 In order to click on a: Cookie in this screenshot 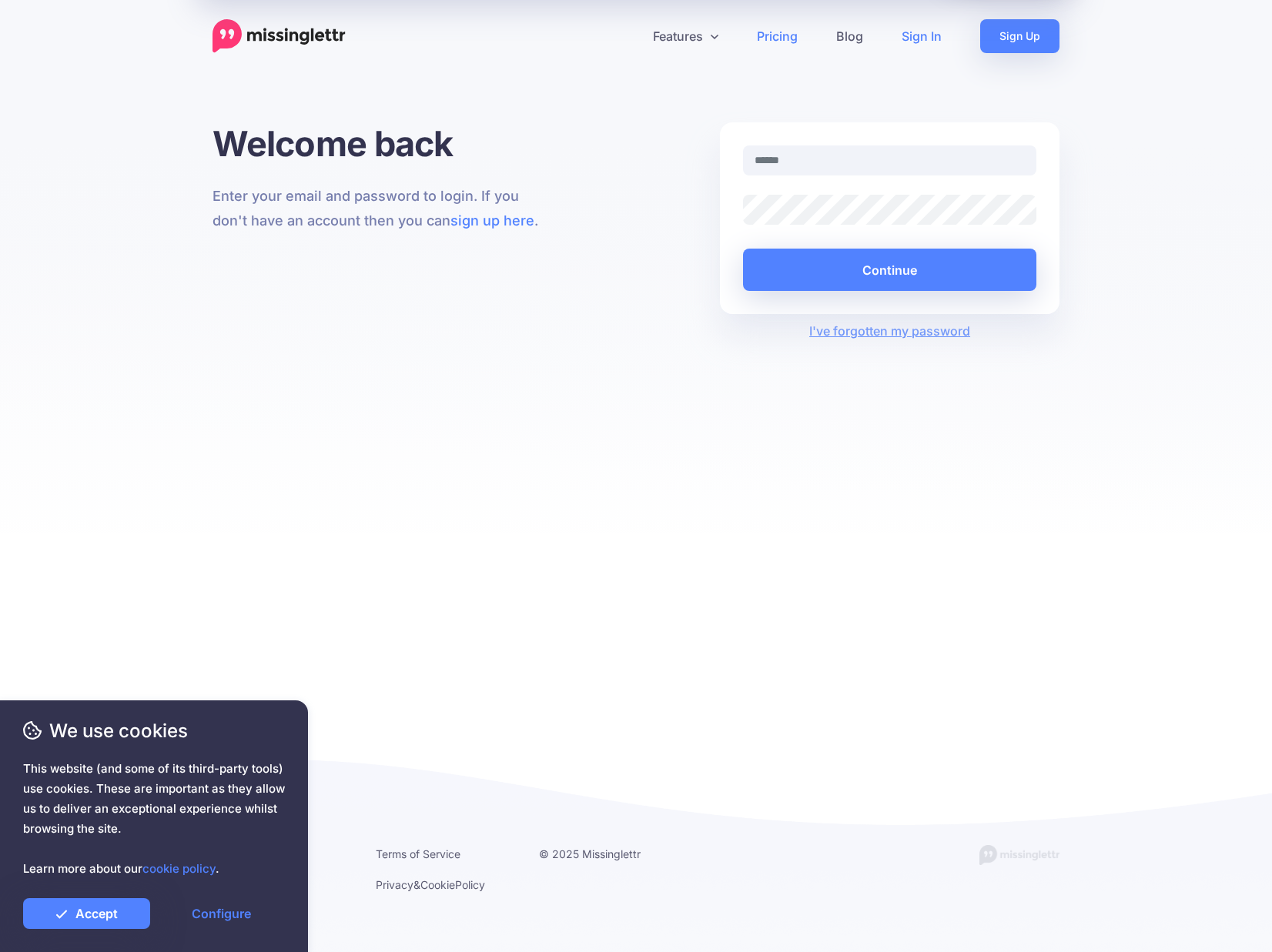, I will do `click(437, 885)`.